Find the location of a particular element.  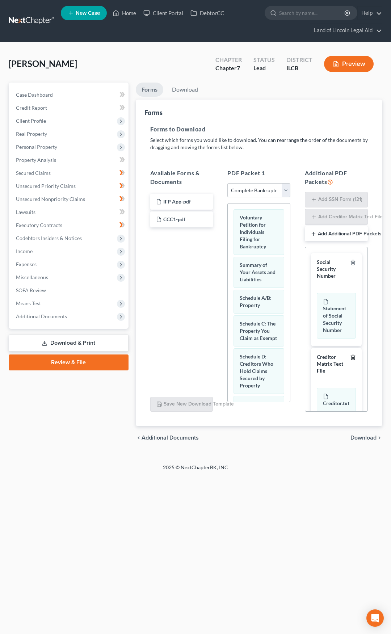

span: SOFA Review is located at coordinates (31, 290).